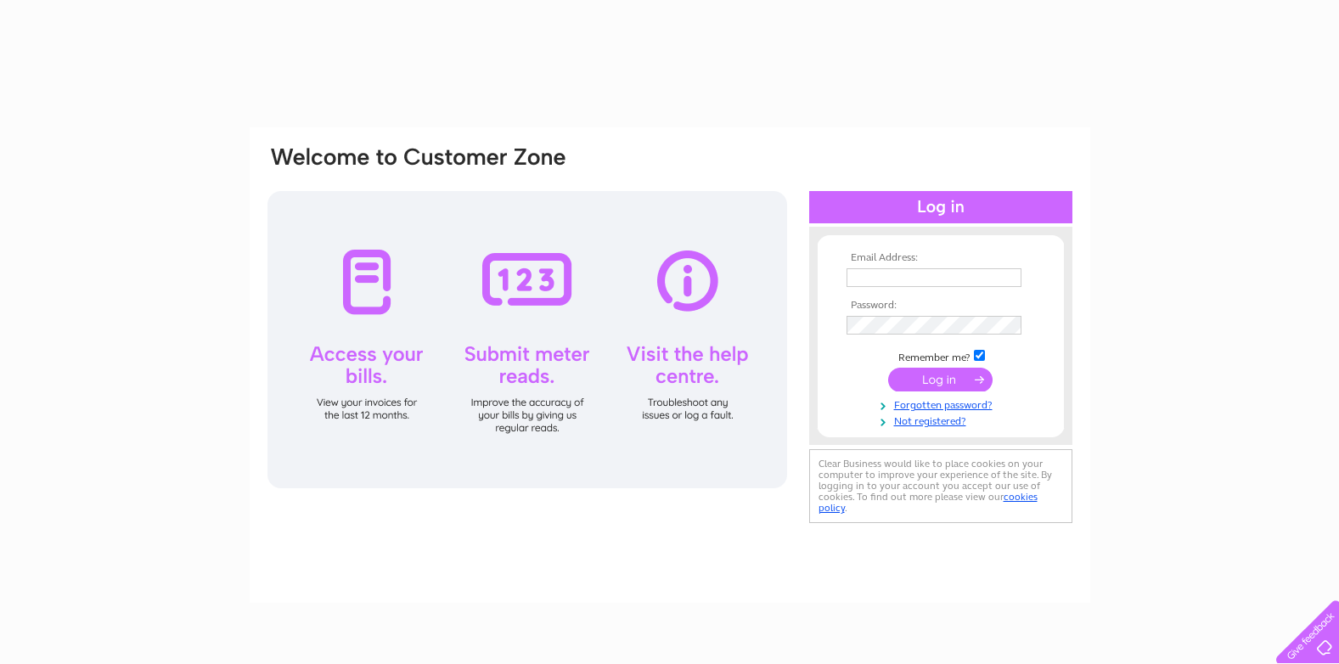  What do you see at coordinates (928, 502) in the screenshot?
I see `a: cookies policy` at bounding box center [928, 502].